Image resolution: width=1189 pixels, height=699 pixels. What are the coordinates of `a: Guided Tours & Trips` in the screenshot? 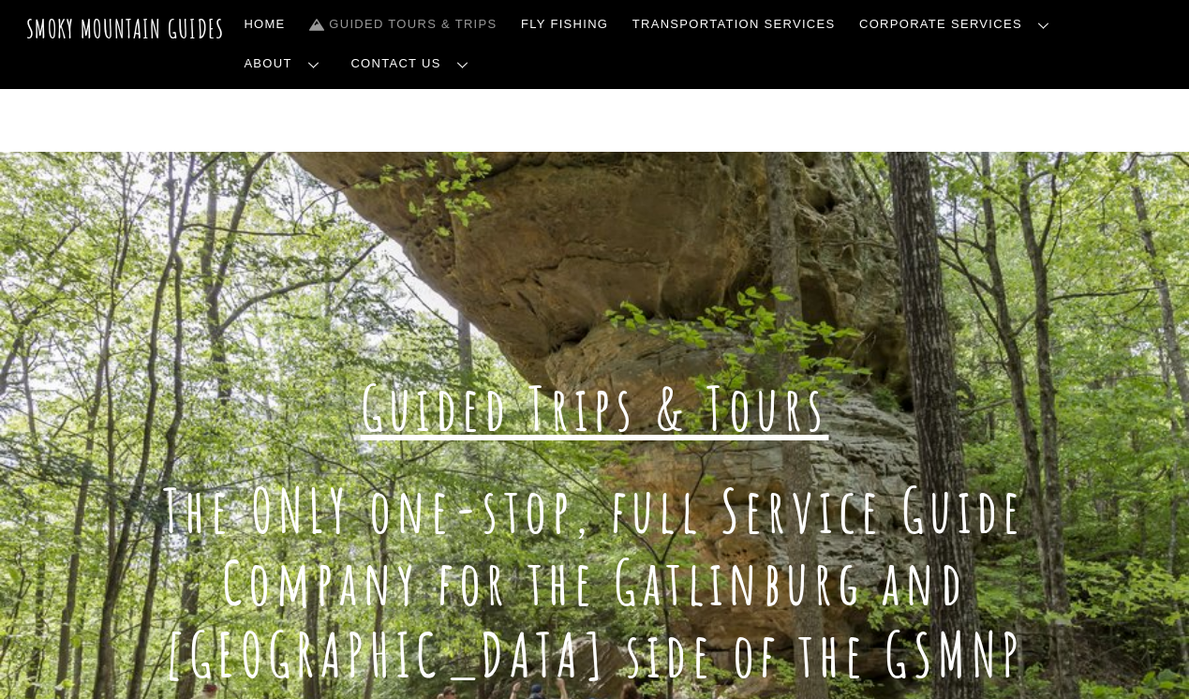 It's located at (403, 24).